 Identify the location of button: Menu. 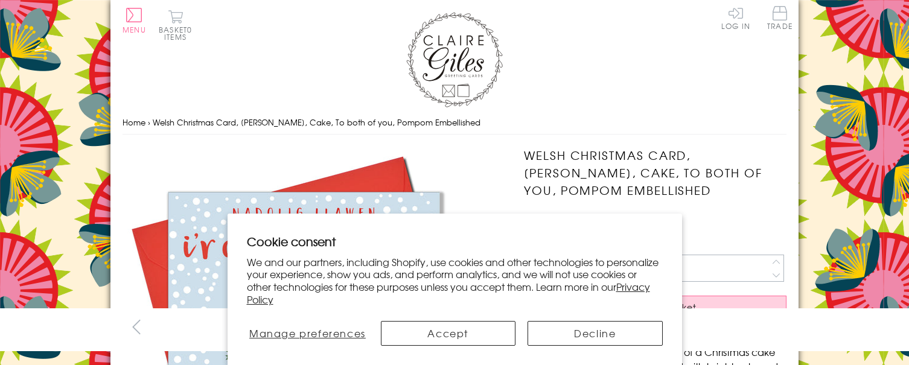
(134, 21).